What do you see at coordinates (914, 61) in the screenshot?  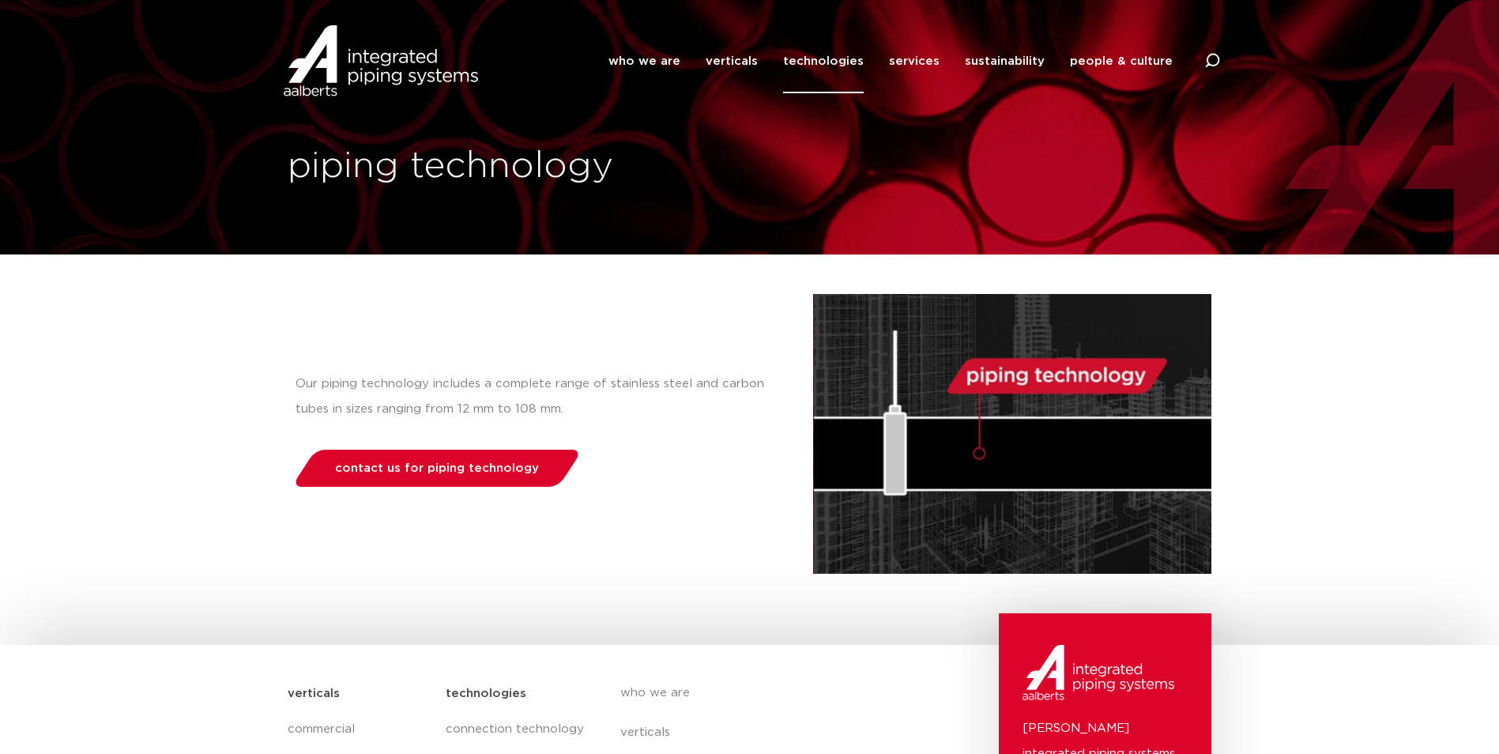 I see `a: services` at bounding box center [914, 61].